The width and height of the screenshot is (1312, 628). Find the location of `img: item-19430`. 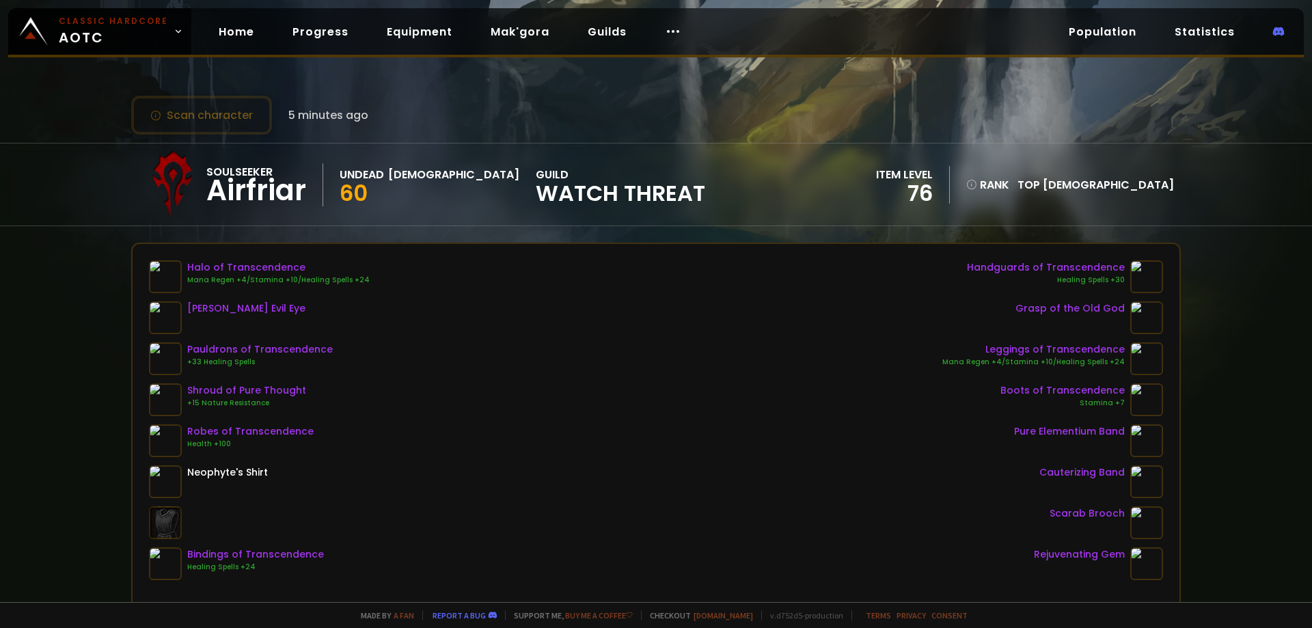

img: item-19430 is located at coordinates (165, 400).